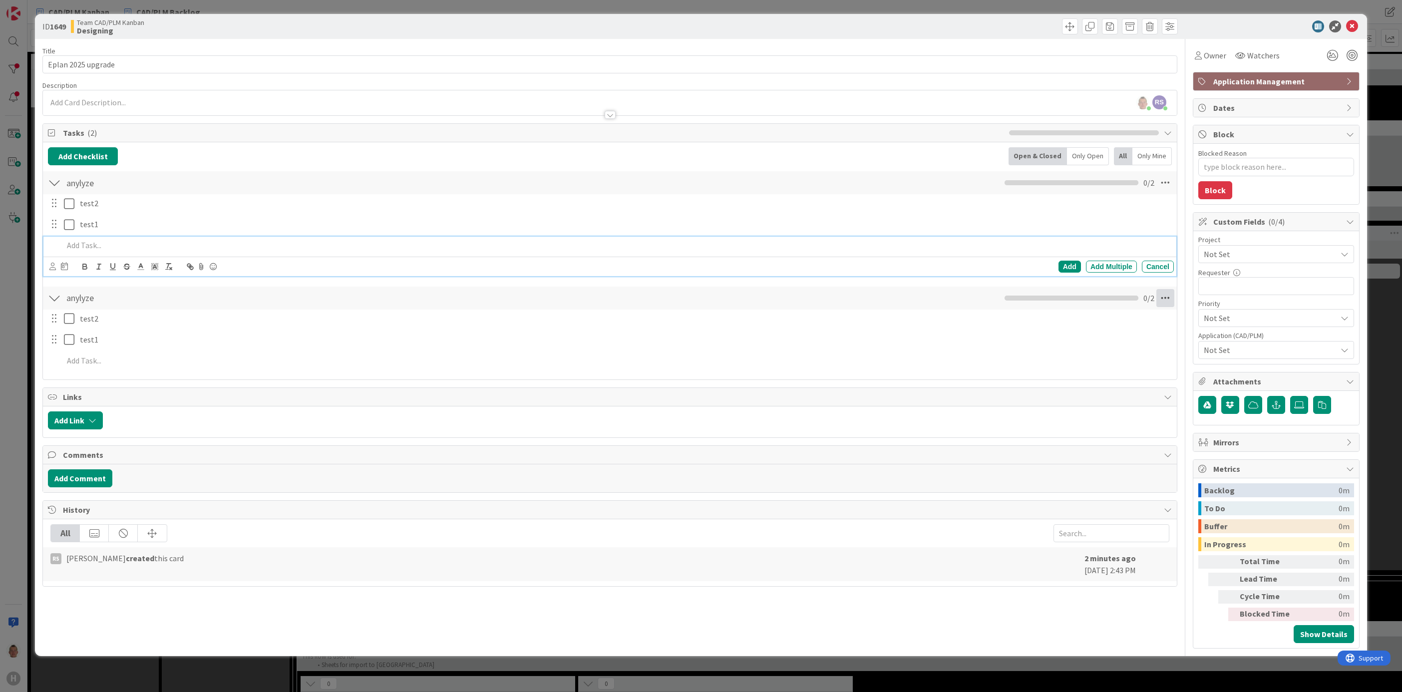  Describe the element at coordinates (1276, 222) in the screenshot. I see `span: ( 0/4 )` at that location.